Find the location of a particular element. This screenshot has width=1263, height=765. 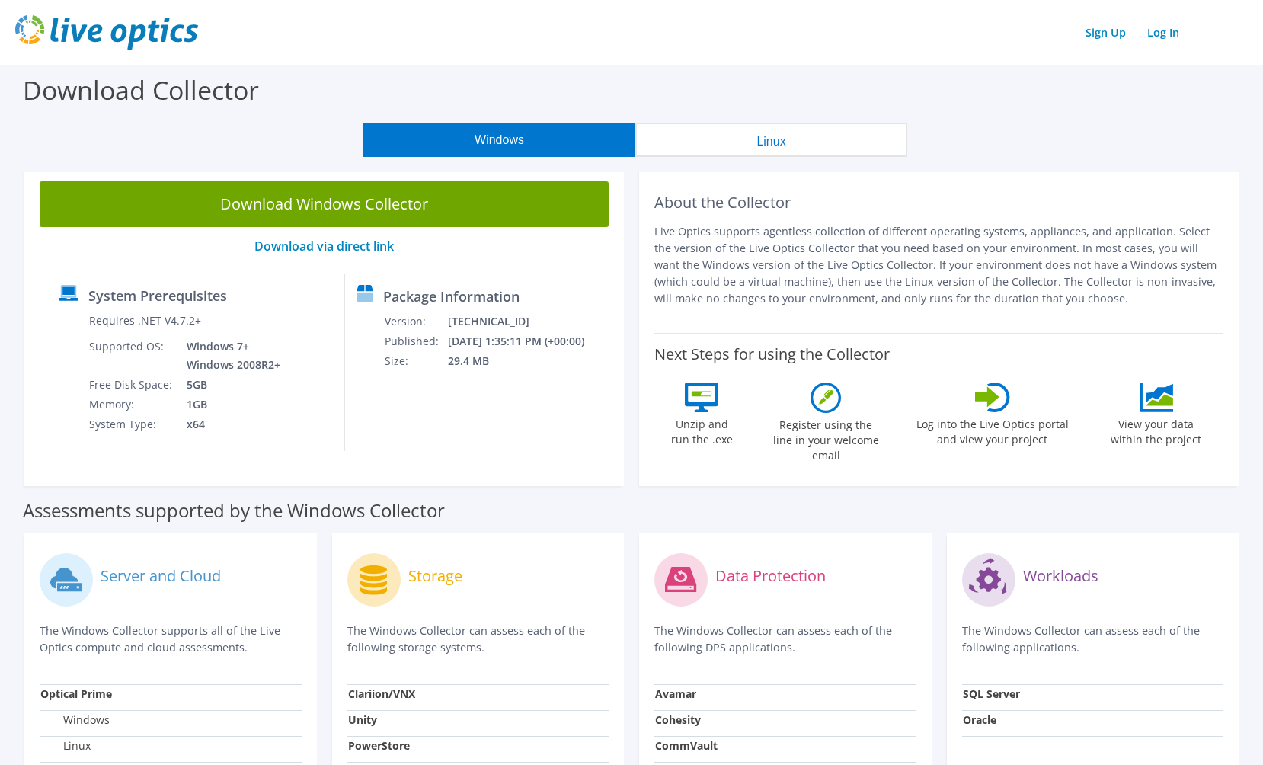

td: 29.4 MB is located at coordinates (525, 361).